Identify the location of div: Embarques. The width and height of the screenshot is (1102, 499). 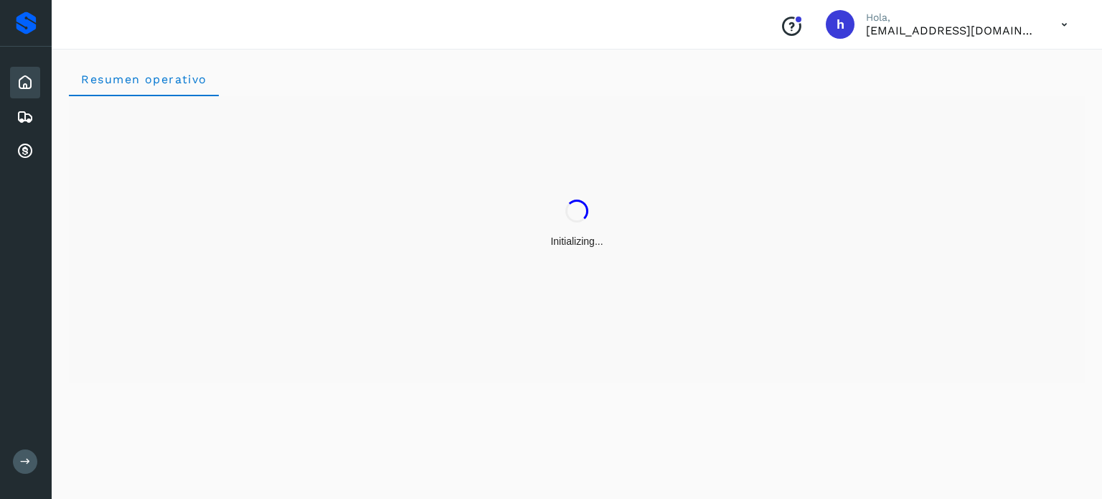
(25, 117).